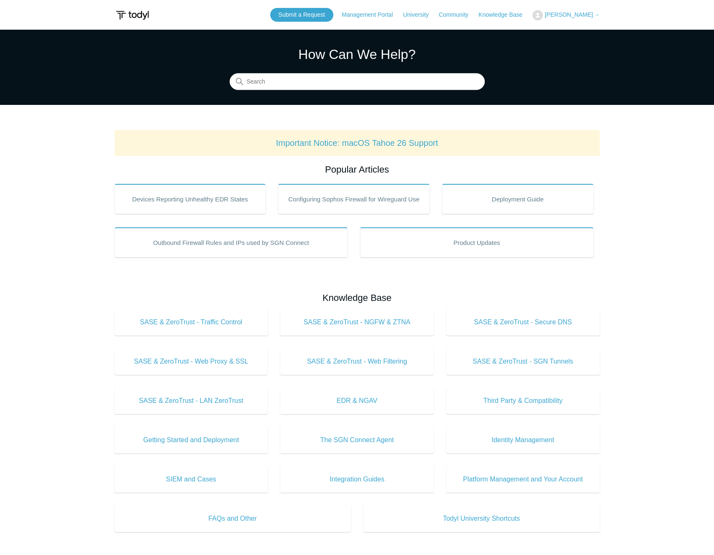 The image size is (714, 555). Describe the element at coordinates (357, 143) in the screenshot. I see `a: Important Notice: macOS Tahoe 26 Support` at that location.